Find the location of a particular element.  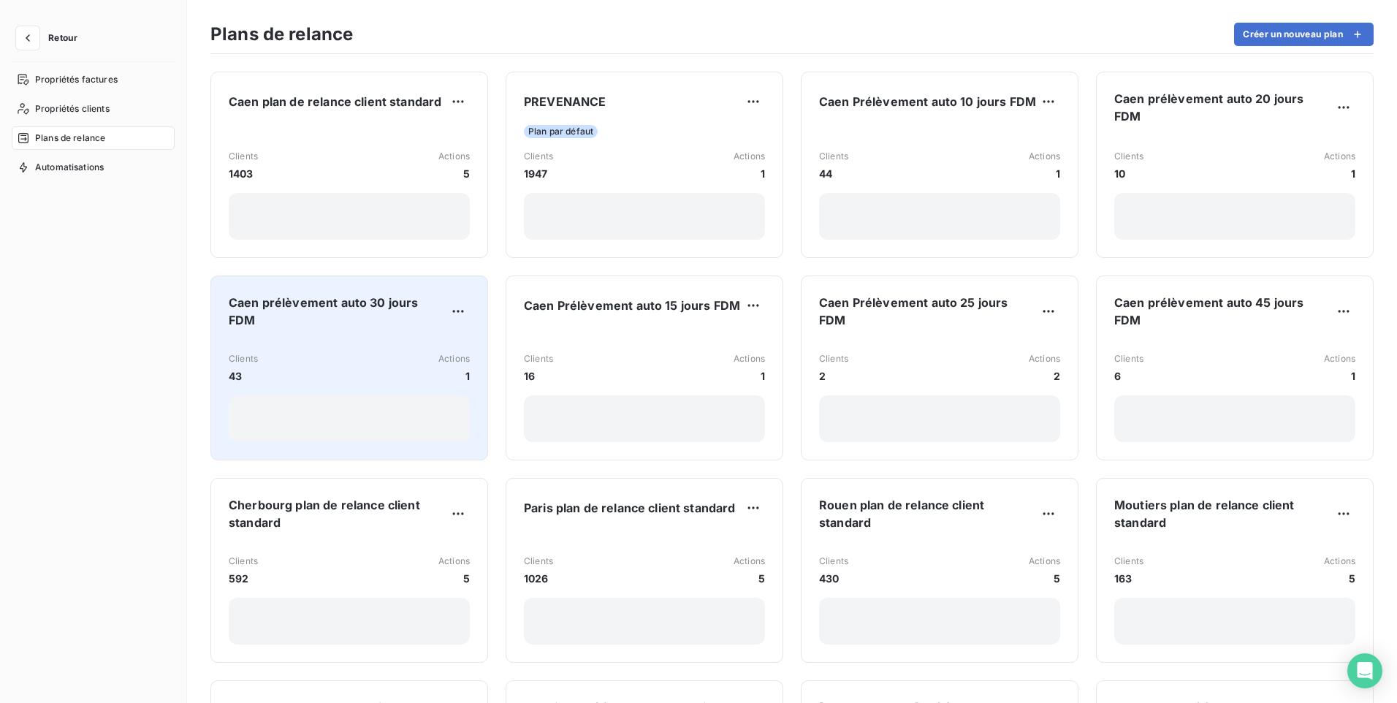

span: Moutiers plan de relance client standard is located at coordinates (1223, 514).